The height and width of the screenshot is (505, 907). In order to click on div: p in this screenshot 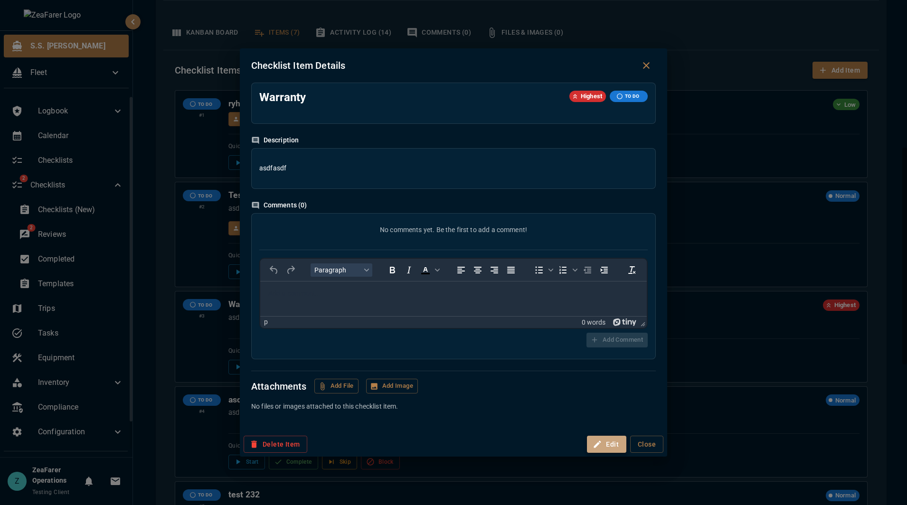, I will do `click(266, 322)`.